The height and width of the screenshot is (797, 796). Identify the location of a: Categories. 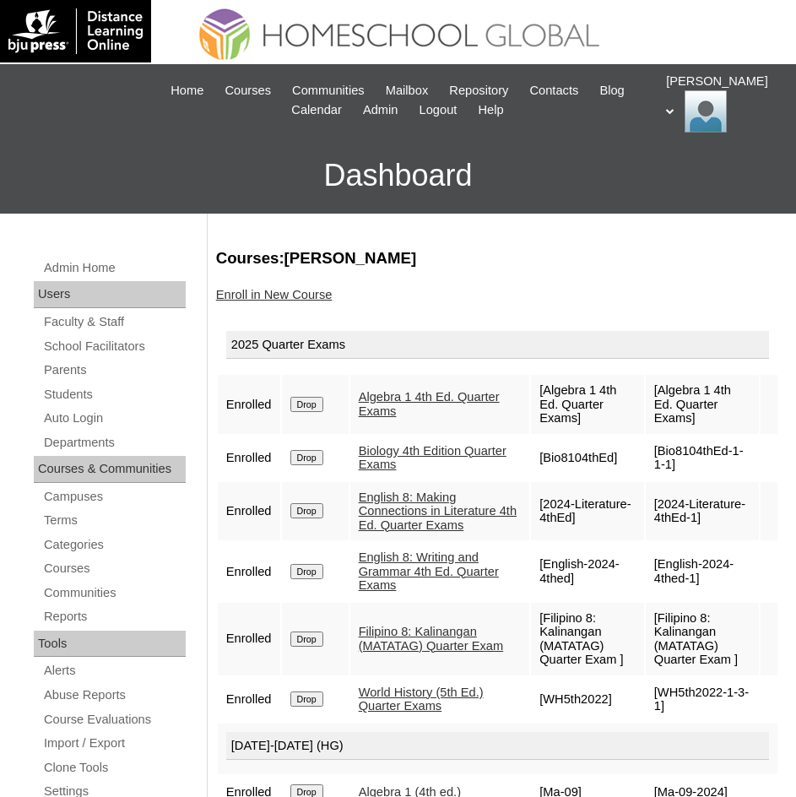
(114, 545).